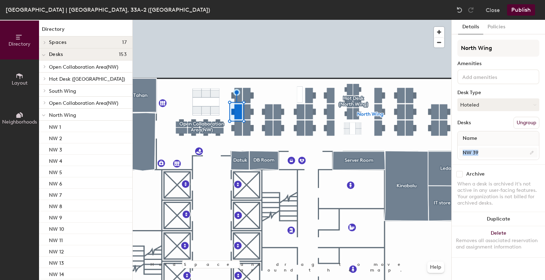  Describe the element at coordinates (20, 122) in the screenshot. I see `span: Neighborhoods` at that location.